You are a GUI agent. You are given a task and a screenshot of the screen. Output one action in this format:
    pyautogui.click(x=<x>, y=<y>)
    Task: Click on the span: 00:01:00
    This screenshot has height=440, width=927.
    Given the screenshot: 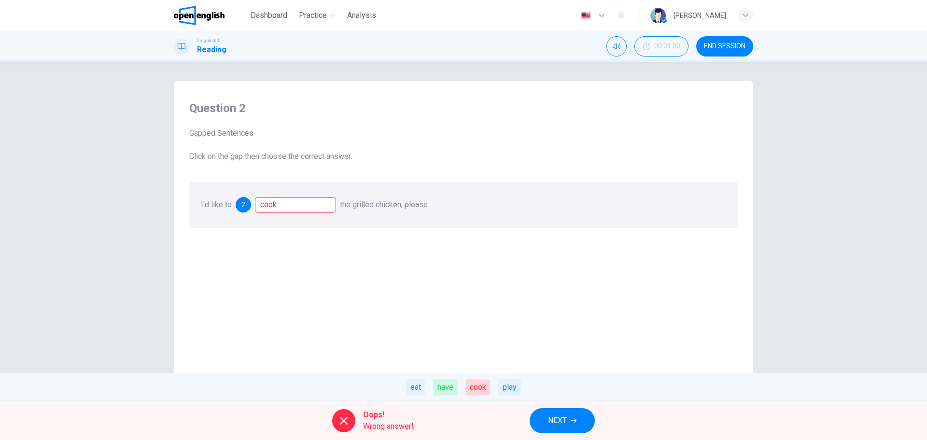 What is the action you would take?
    pyautogui.click(x=667, y=46)
    